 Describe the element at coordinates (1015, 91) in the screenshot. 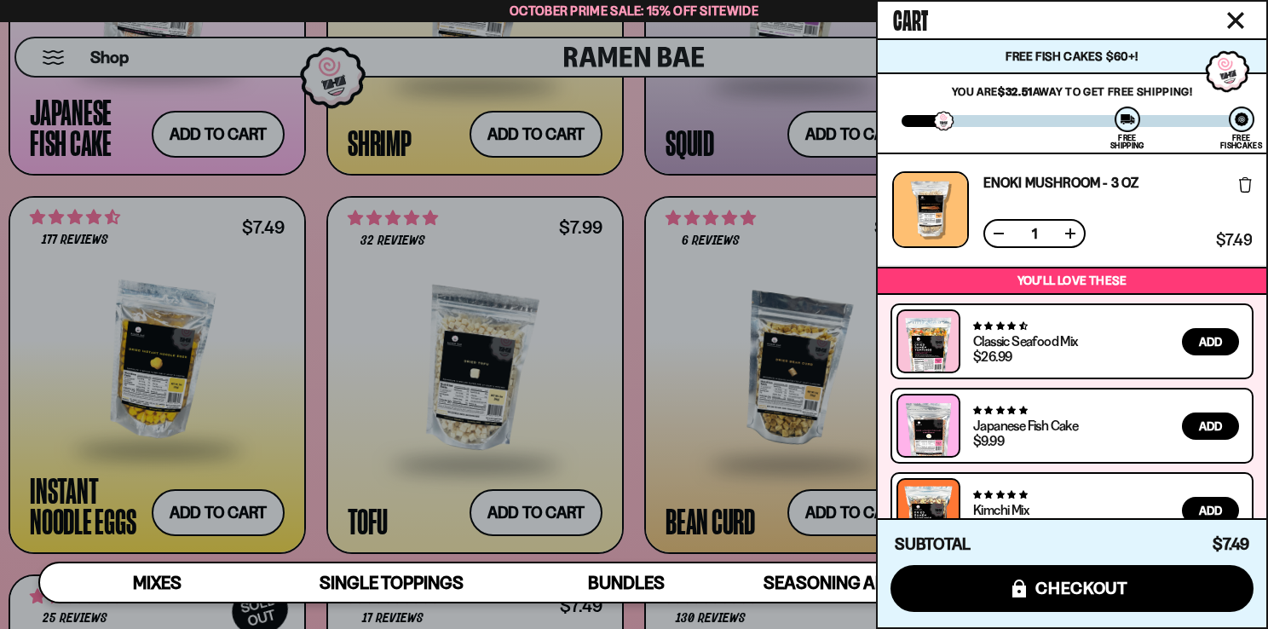

I see `strong: $32.51` at that location.